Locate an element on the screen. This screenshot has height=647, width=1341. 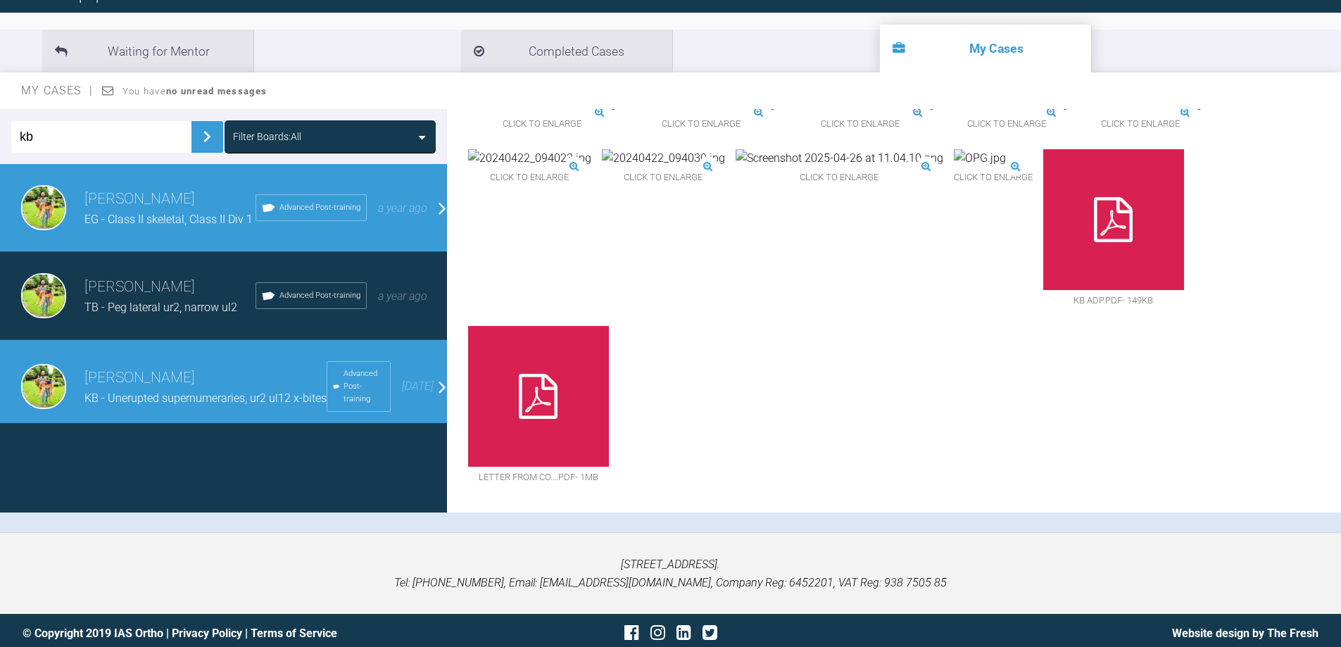
span: You have is located at coordinates (194, 91).